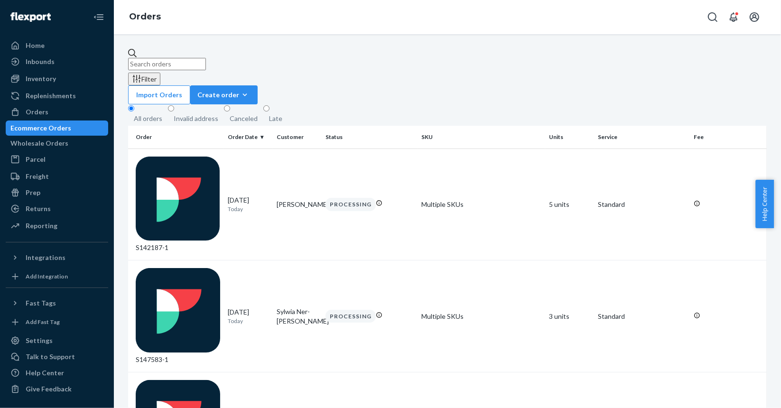 The width and height of the screenshot is (781, 408). I want to click on div: Settings, so click(39, 341).